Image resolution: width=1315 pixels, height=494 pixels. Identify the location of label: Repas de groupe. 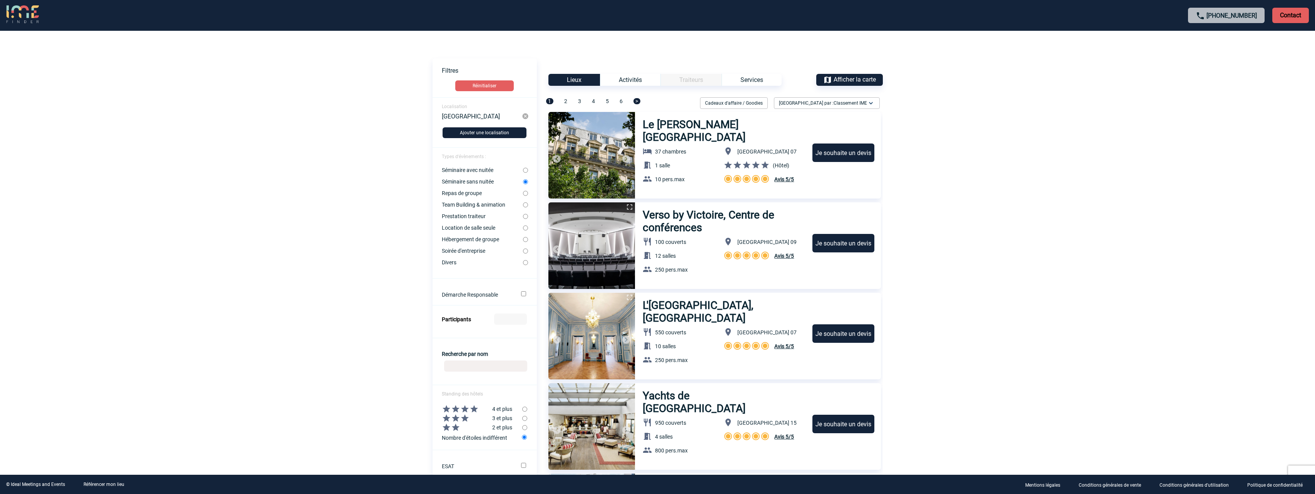
(482, 193).